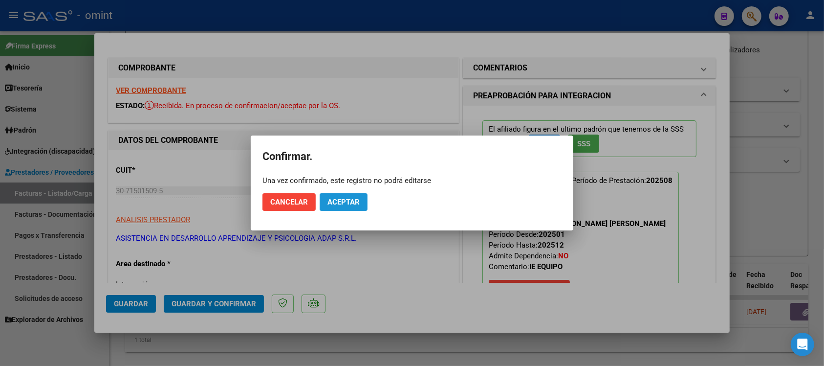 This screenshot has height=366, width=824. I want to click on h2: Confirmar., so click(412, 156).